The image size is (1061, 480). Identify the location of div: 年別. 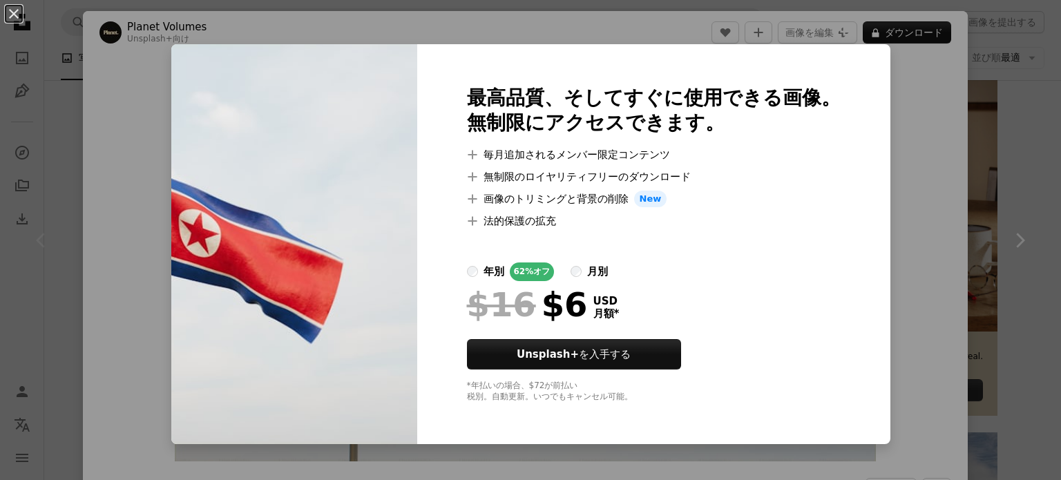
(494, 271).